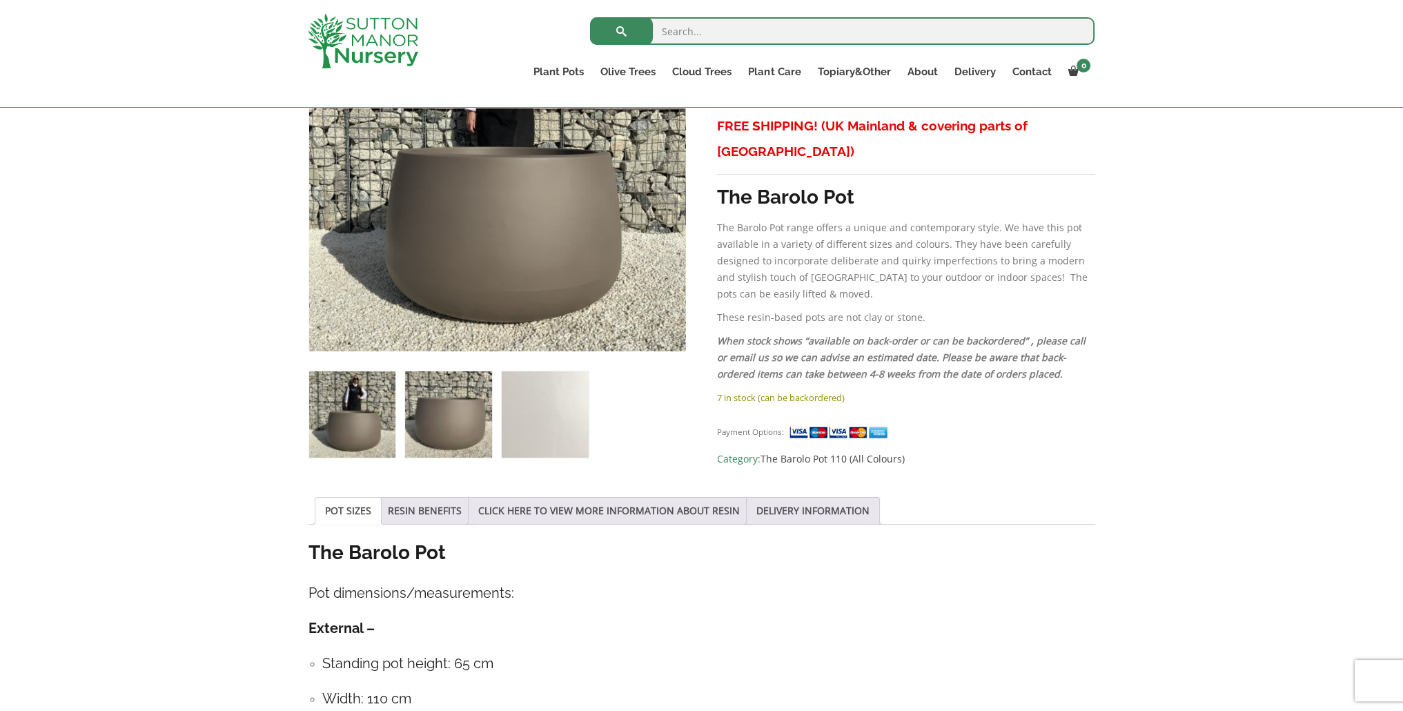 The height and width of the screenshot is (711, 1403). Describe the element at coordinates (750, 431) in the screenshot. I see `small: Payment Options:` at that location.